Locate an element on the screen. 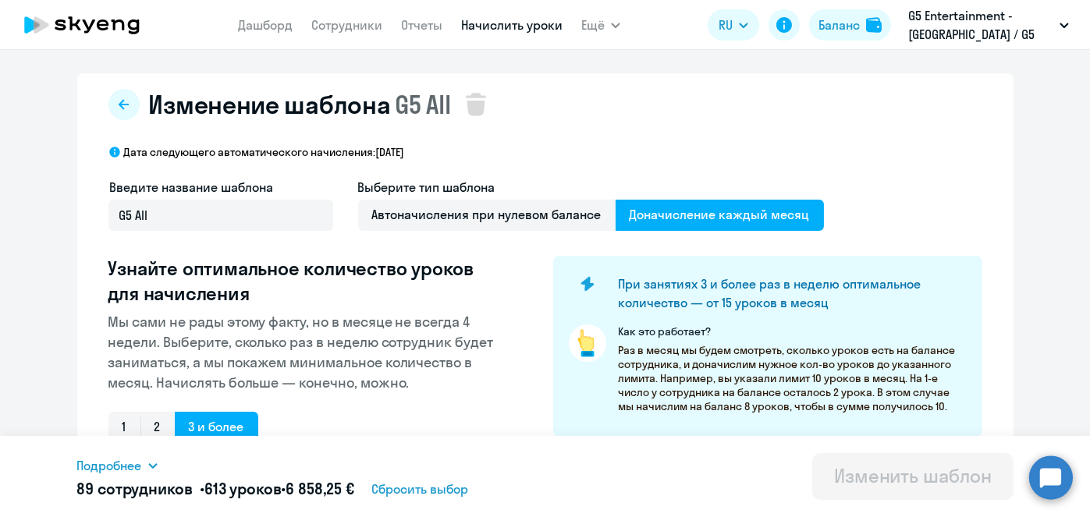  span: 613 уроков is located at coordinates (243, 488).